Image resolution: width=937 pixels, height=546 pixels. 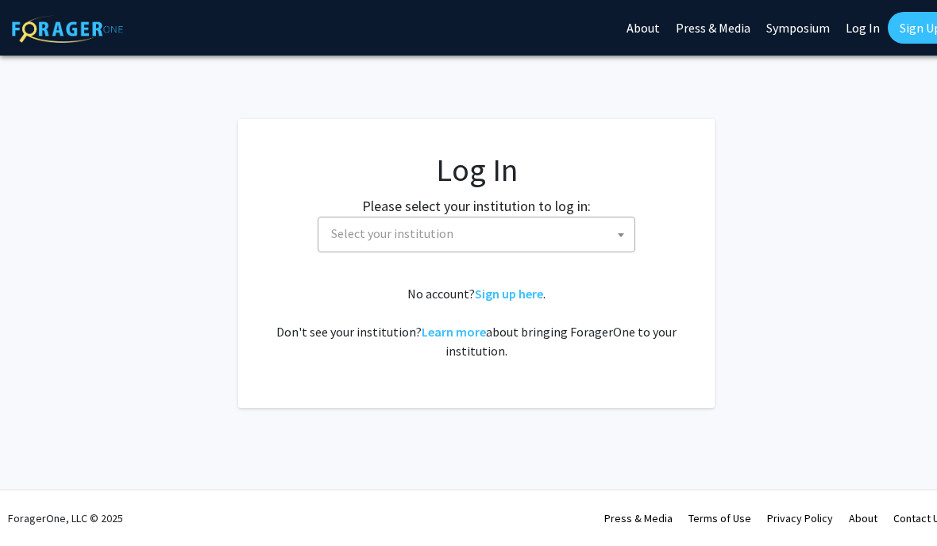 I want to click on div: ForagerOne, LLC © 2025, so click(x=65, y=518).